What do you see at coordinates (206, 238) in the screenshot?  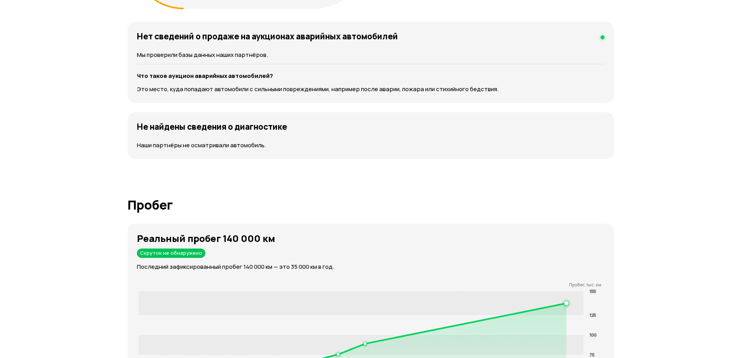 I see `strong: Реальный пробег 140 000 км` at bounding box center [206, 238].